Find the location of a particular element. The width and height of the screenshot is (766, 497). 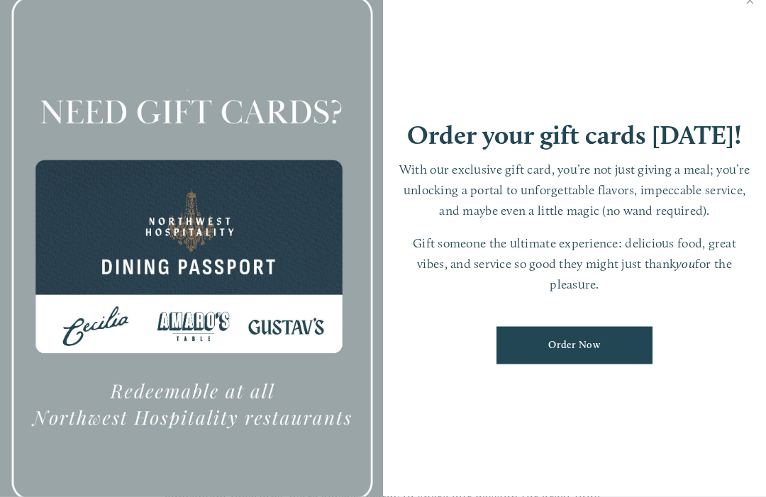

p: Gift someone the ultimate experience: delicious food, great vibes, and service so good they might... is located at coordinates (575, 264).